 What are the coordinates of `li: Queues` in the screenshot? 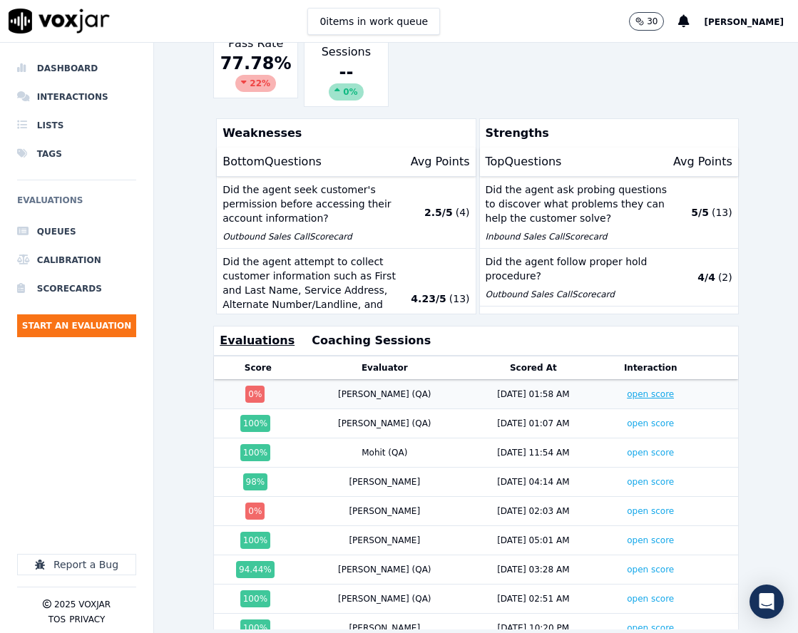 It's located at (76, 232).